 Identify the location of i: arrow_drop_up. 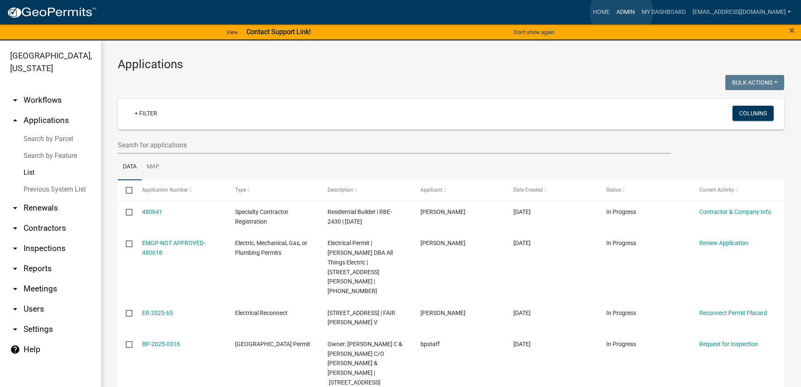
(15, 120).